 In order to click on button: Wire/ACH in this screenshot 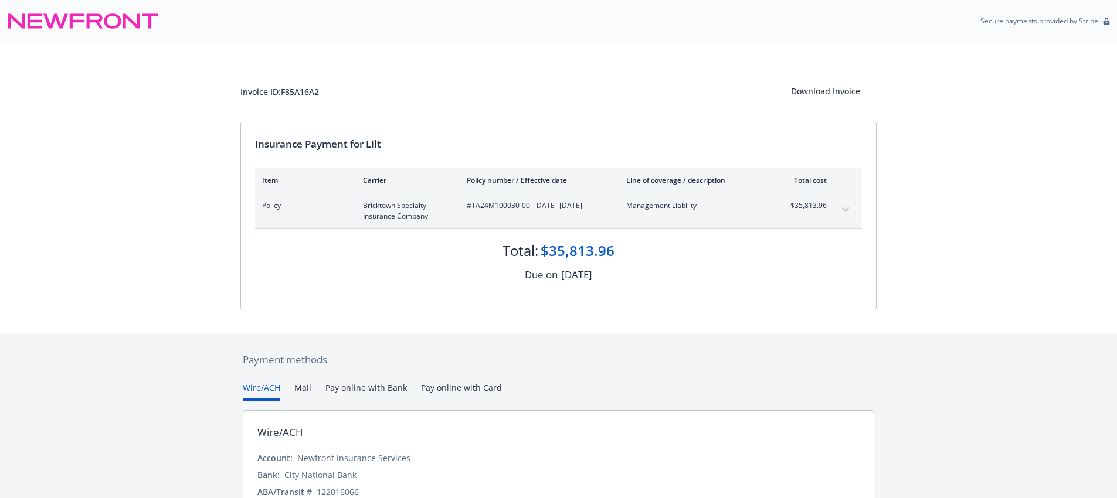, I will do `click(262, 391)`.